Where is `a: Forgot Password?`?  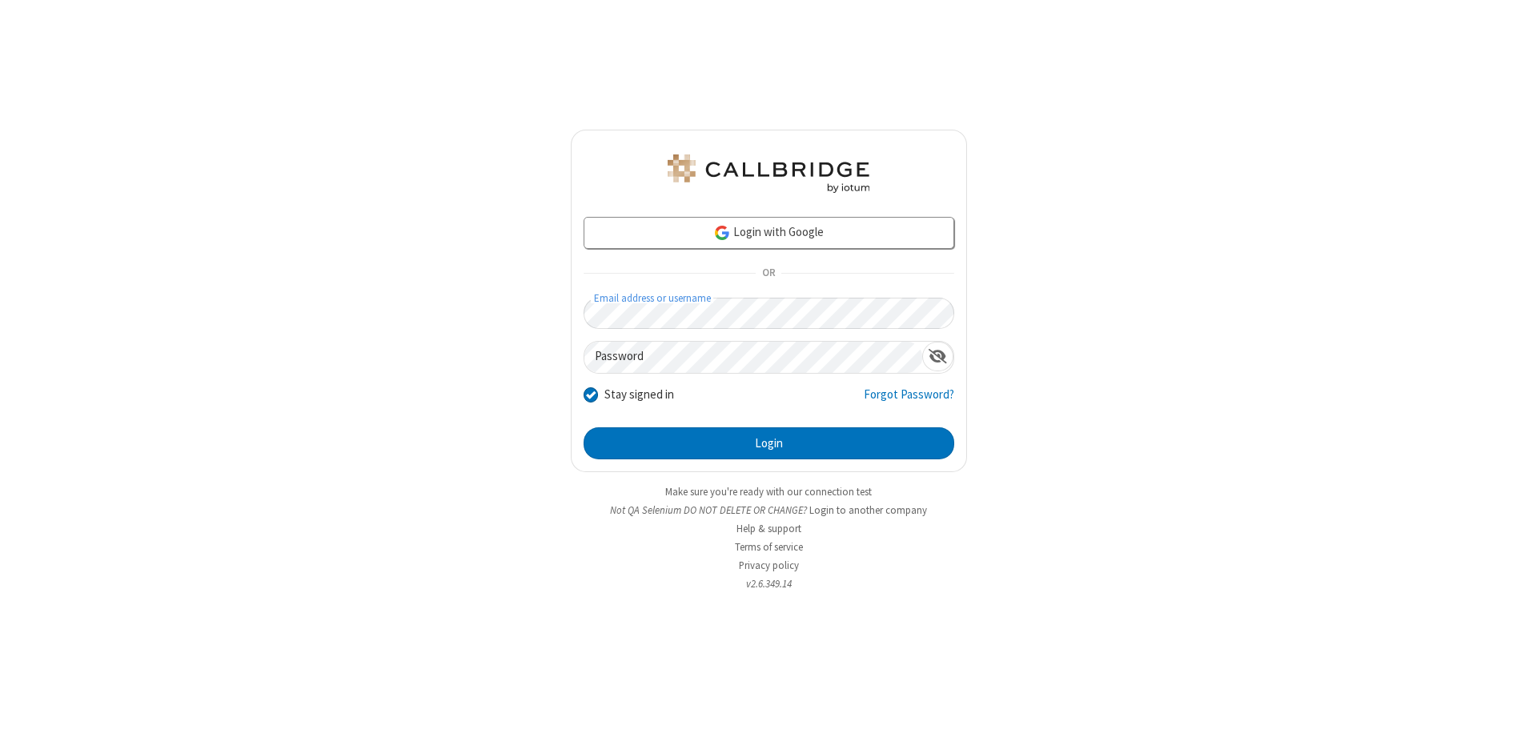 a: Forgot Password? is located at coordinates (909, 401).